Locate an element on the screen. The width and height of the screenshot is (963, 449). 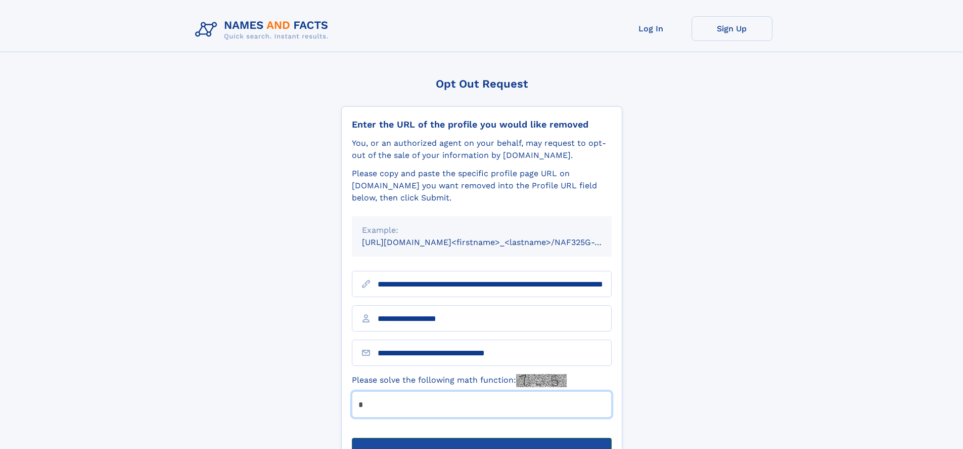
a: Sign Up is located at coordinates (732, 28).